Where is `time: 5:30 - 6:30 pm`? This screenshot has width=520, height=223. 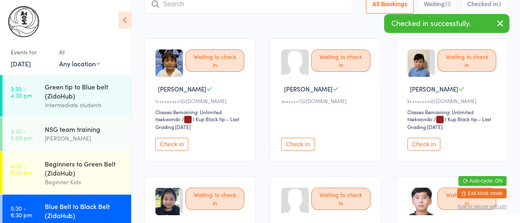 time: 5:30 - 6:30 pm is located at coordinates (21, 211).